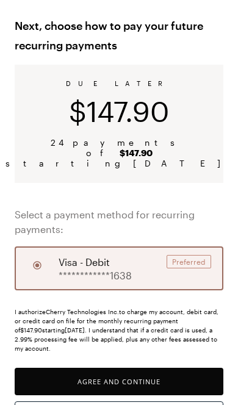  Describe the element at coordinates (119, 222) in the screenshot. I see `span: Select a payment method for recurring payments:` at that location.